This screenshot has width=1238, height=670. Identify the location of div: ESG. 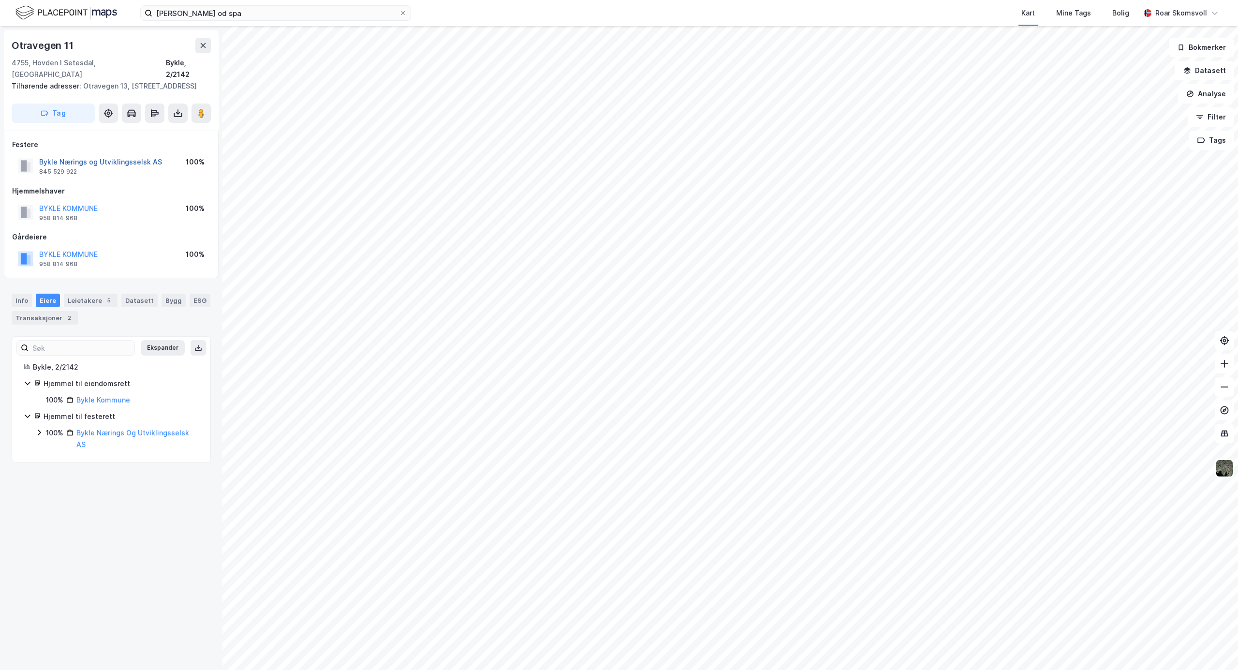
(200, 300).